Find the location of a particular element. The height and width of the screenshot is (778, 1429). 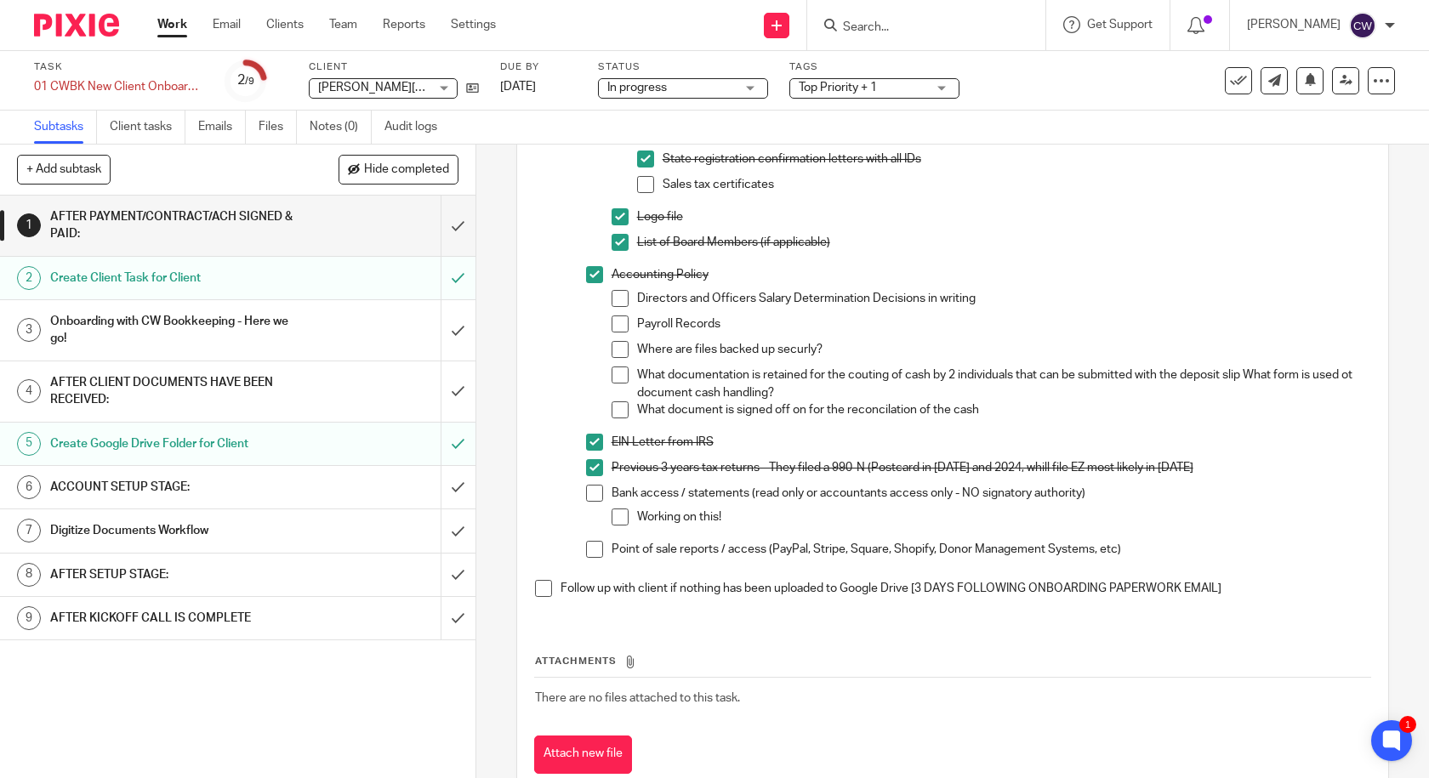

p: State registration confirmation letters with all IDs is located at coordinates (1017, 159).